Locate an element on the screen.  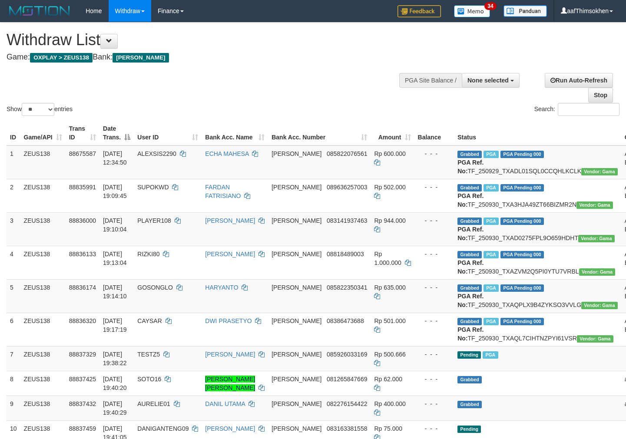
span: 88836133 is located at coordinates (83, 254).